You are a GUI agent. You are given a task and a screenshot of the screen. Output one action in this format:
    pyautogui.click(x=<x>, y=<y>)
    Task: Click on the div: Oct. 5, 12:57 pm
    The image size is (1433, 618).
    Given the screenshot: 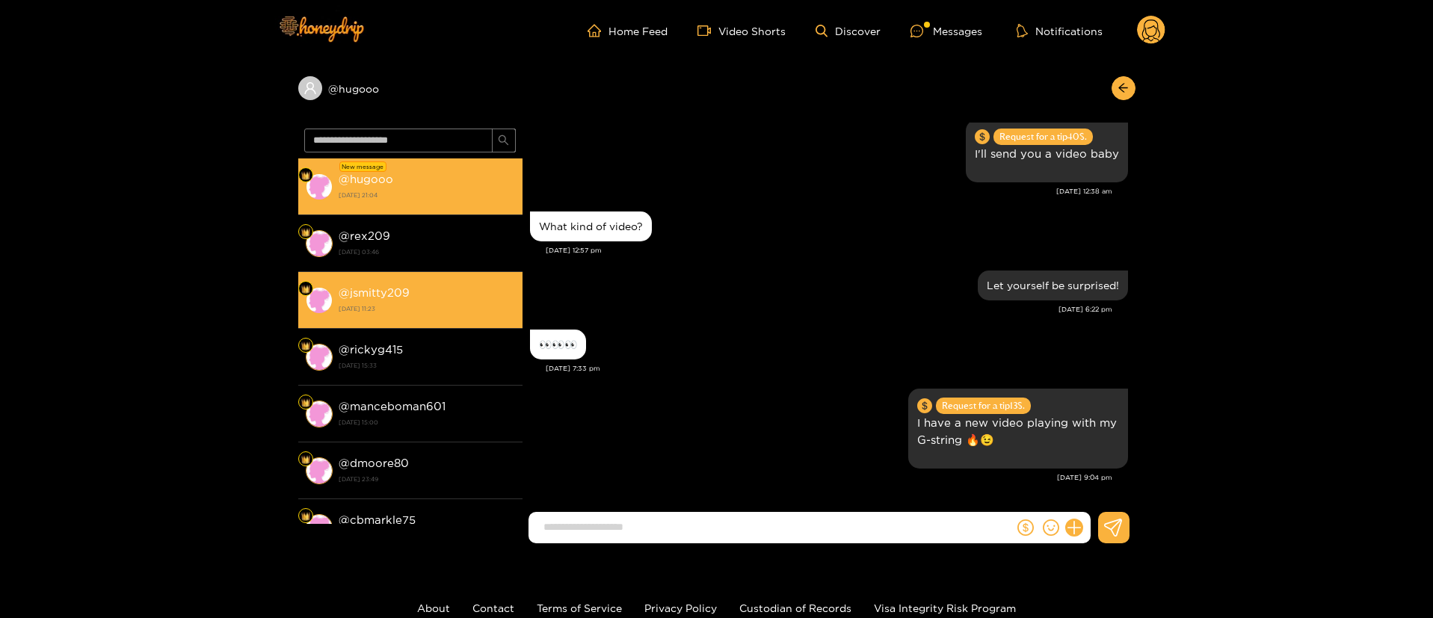 What is the action you would take?
    pyautogui.click(x=591, y=227)
    